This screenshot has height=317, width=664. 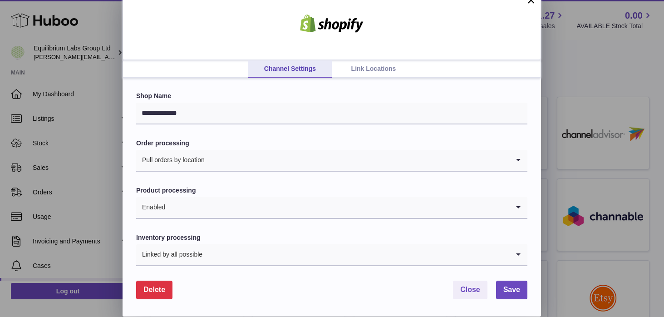 What do you see at coordinates (374, 69) in the screenshot?
I see `a: Link Locations` at bounding box center [374, 69].